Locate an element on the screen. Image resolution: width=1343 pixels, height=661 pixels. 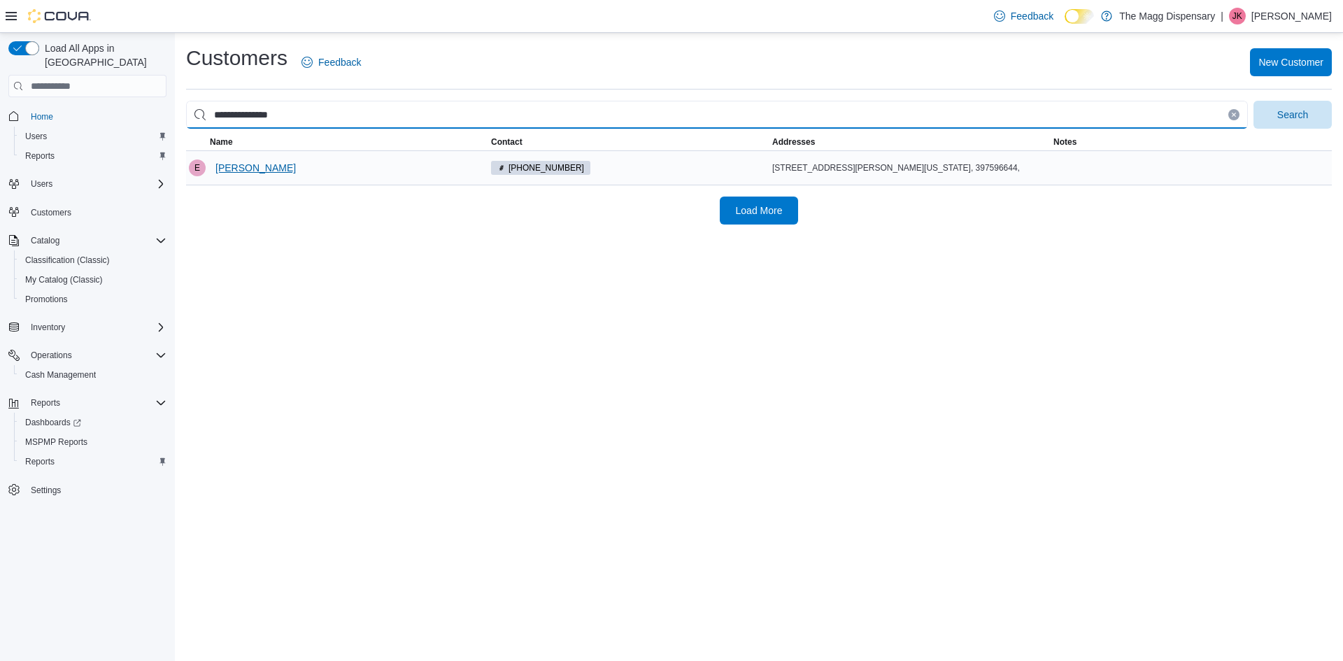
p: The Magg Dispensary is located at coordinates (1166, 16).